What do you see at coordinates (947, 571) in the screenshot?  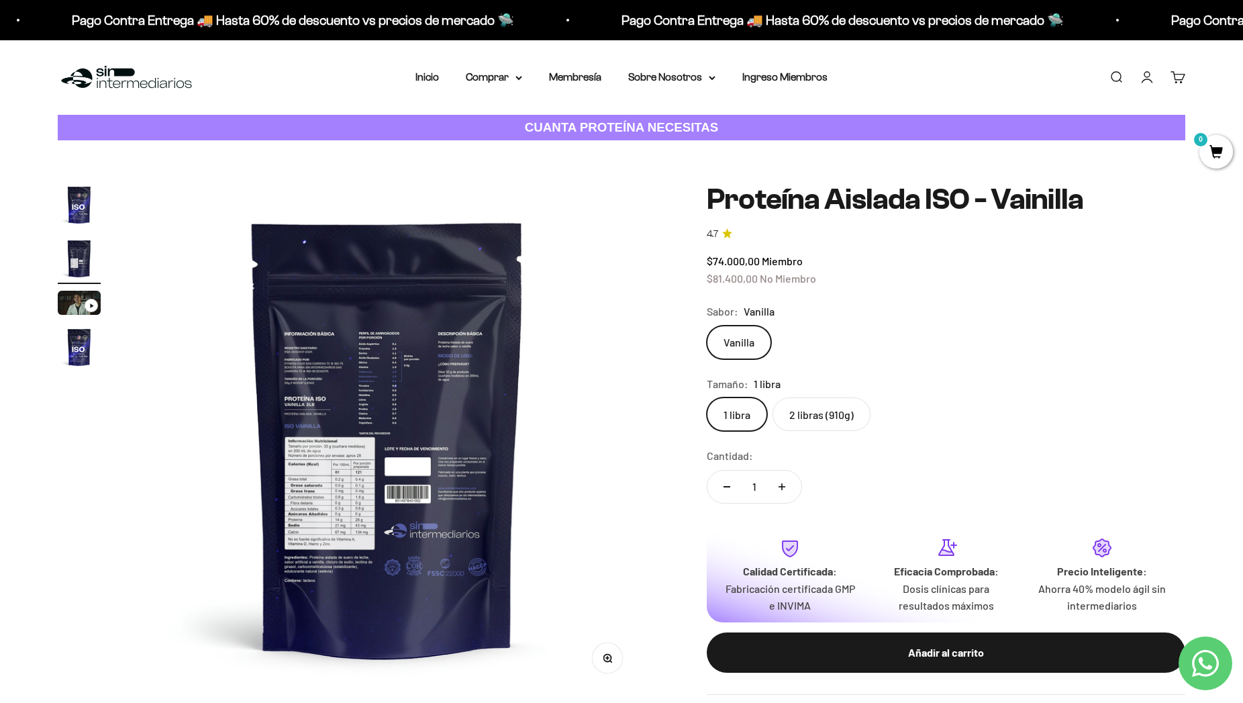 I see `strong: Eficacia Comprobada:` at bounding box center [947, 571].